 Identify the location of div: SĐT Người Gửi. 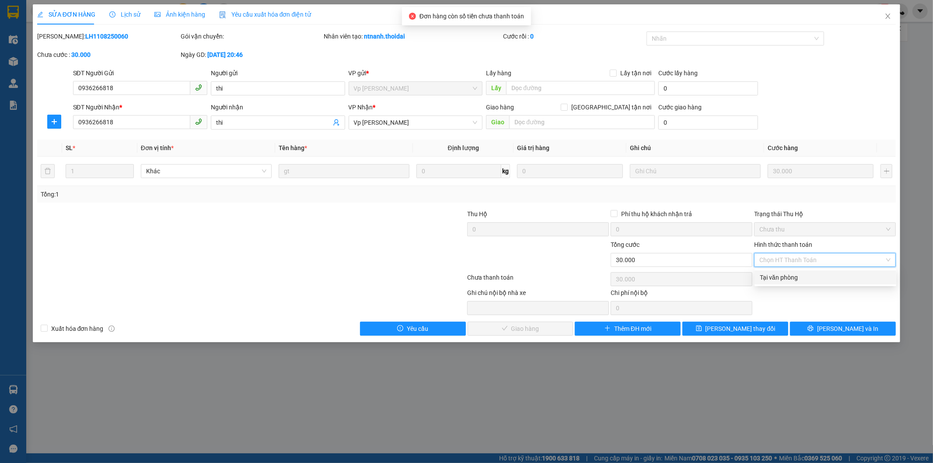
(140, 73).